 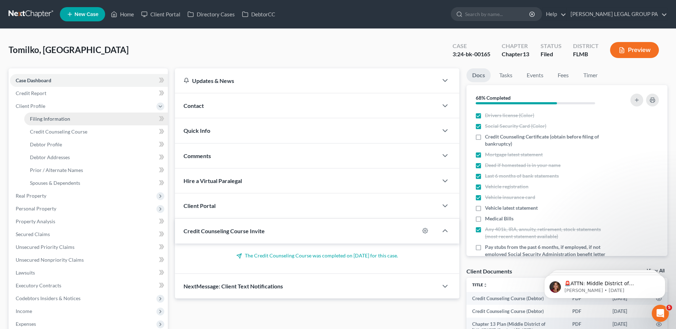 What do you see at coordinates (472, 54) in the screenshot?
I see `div: 3:24-bk-00165` at bounding box center [472, 54].